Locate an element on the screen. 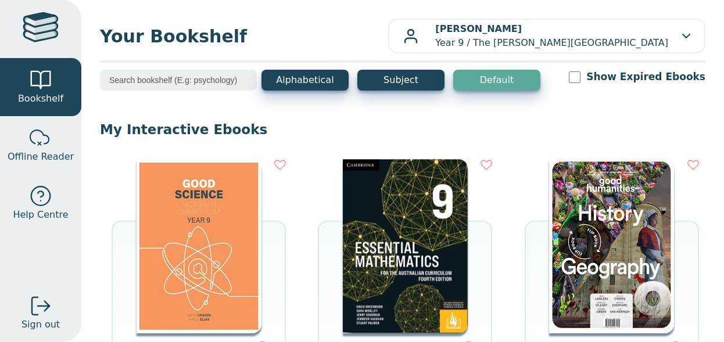 Image resolution: width=724 pixels, height=342 pixels. img: 09c1ea94-f388-ea11-a992-0272d098c78b.jpg is located at coordinates (199, 246).